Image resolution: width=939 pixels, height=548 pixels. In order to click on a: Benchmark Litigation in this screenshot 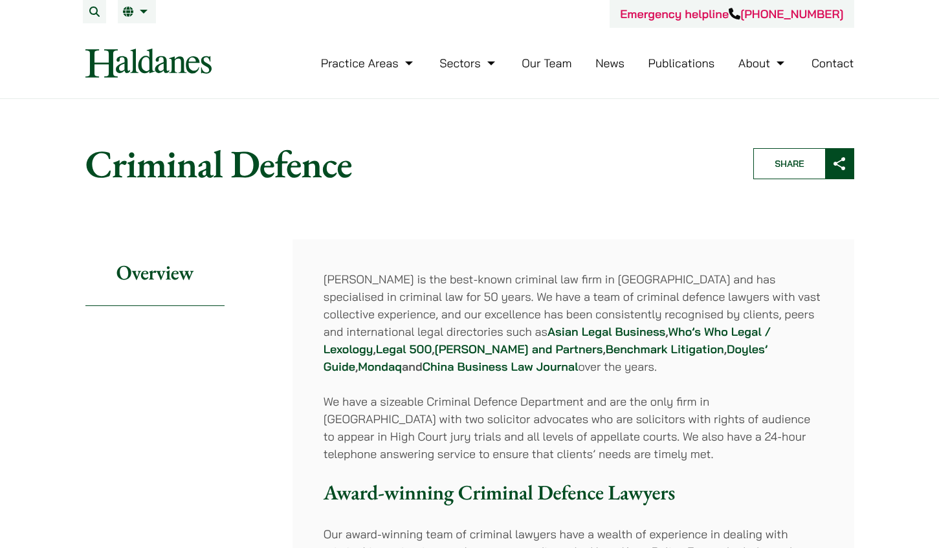, I will do `click(664, 349)`.